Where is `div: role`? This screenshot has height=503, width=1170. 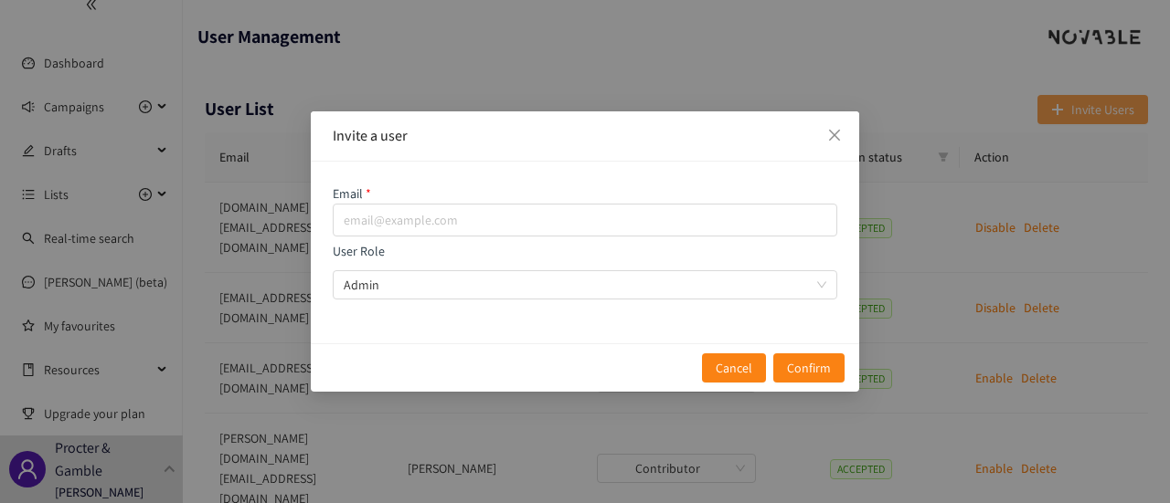
div: role is located at coordinates (585, 285).